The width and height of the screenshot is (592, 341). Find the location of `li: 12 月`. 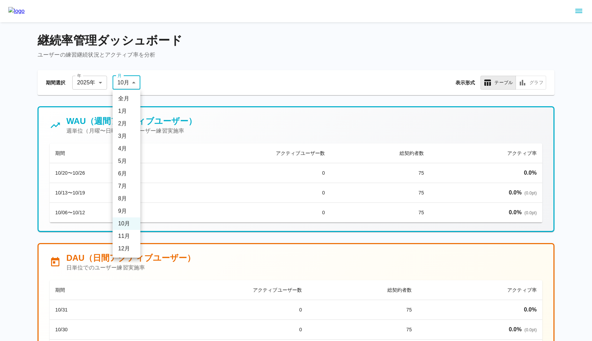

li: 12 月 is located at coordinates (126, 249).